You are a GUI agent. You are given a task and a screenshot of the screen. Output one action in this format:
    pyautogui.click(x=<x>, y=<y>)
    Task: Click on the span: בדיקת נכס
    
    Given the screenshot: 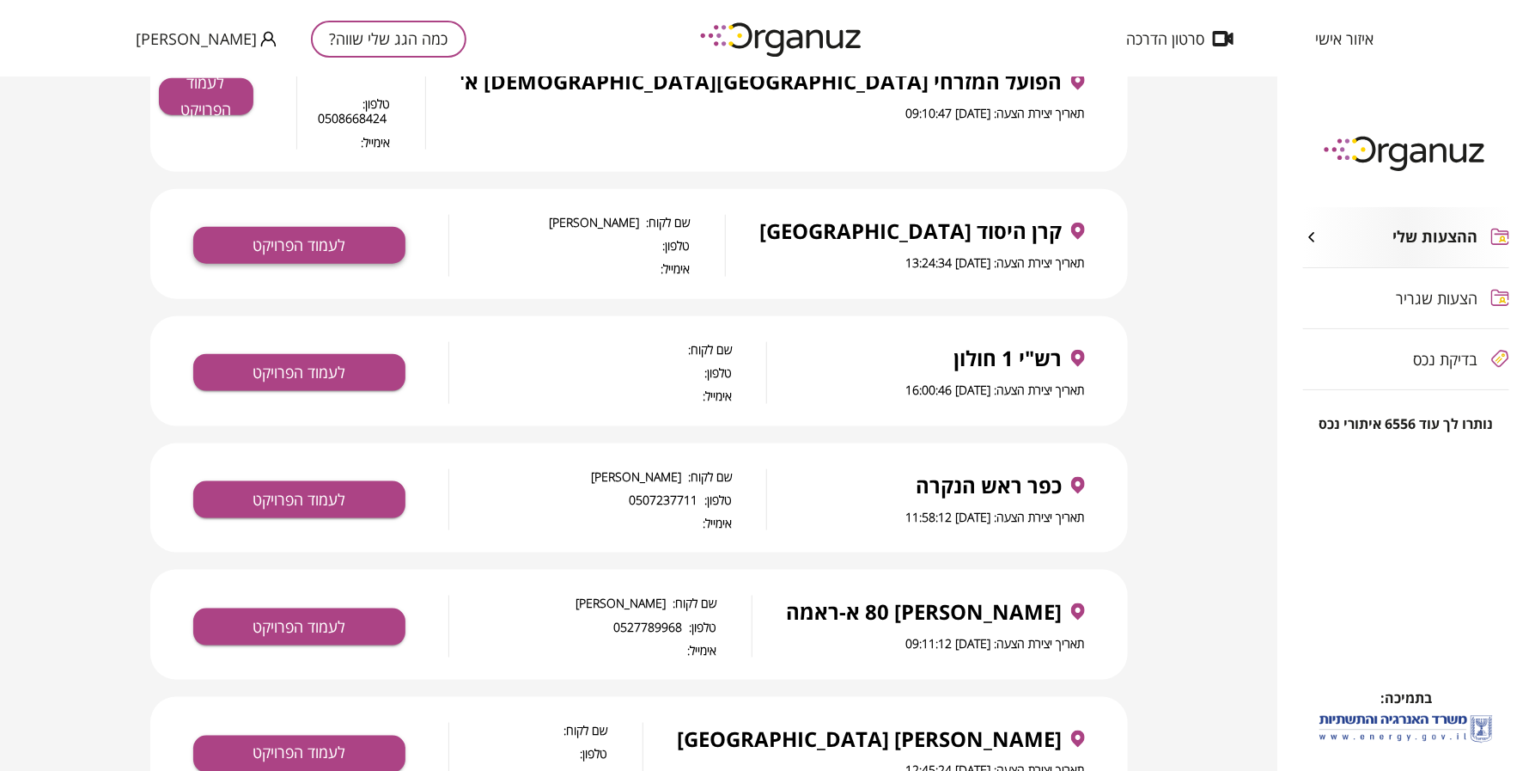 What is the action you would take?
    pyautogui.click(x=1446, y=359)
    